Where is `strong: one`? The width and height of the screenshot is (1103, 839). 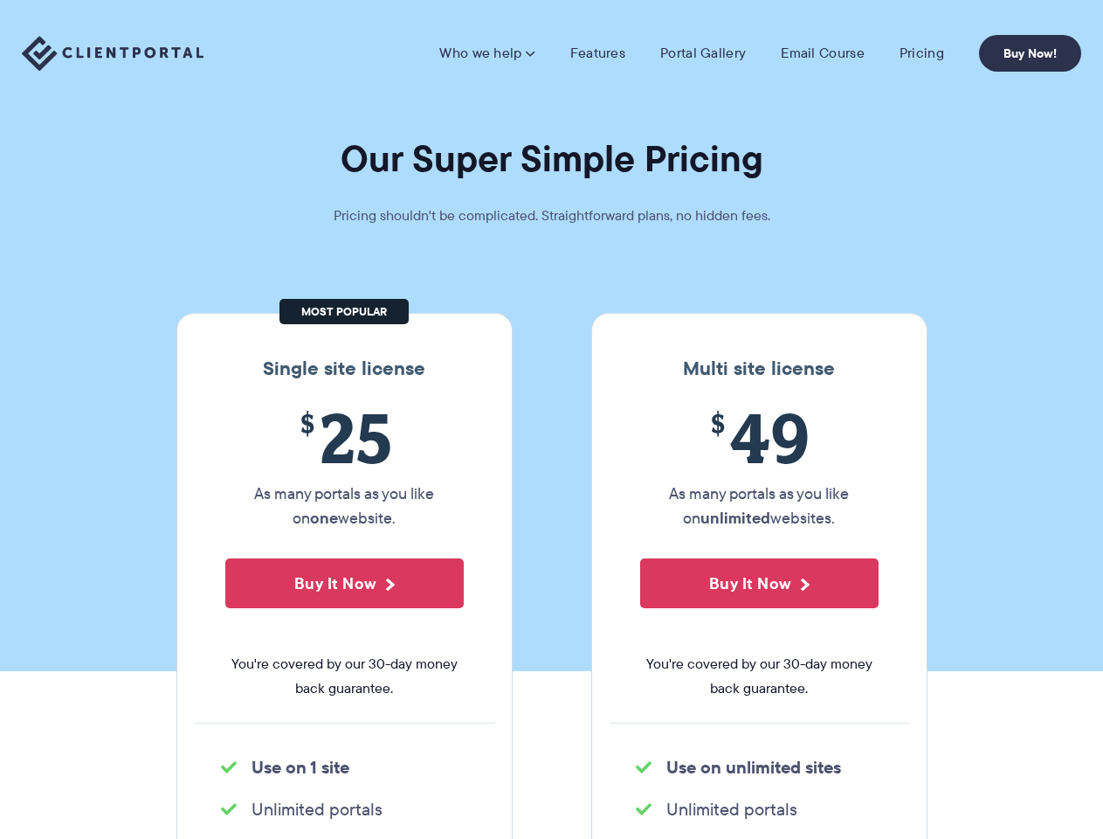
strong: one is located at coordinates (324, 517).